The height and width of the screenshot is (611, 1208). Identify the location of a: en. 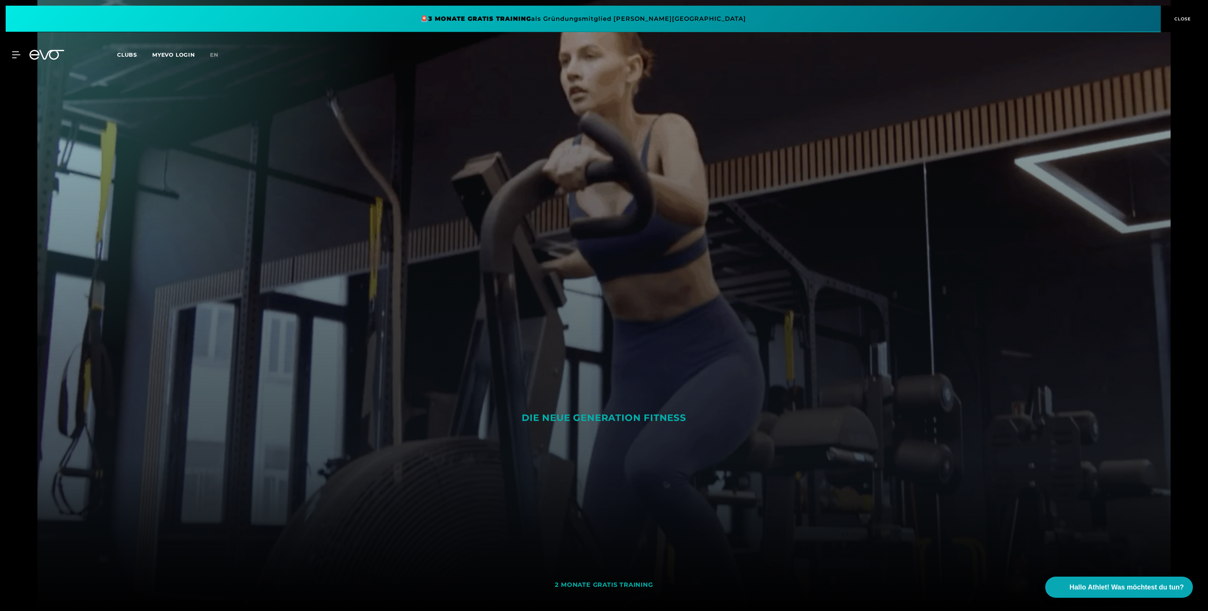
(219, 55).